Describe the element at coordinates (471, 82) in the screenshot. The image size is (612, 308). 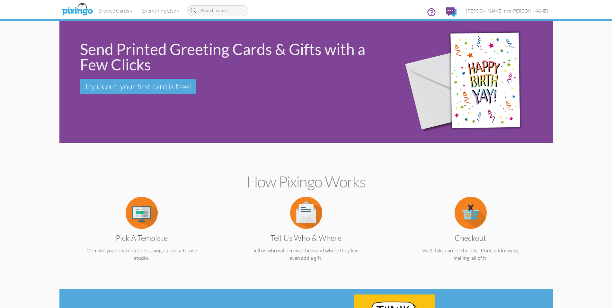
I see `img: 942c5090-71ba-4bfc-9a92-ca782dcda692.png` at that location.